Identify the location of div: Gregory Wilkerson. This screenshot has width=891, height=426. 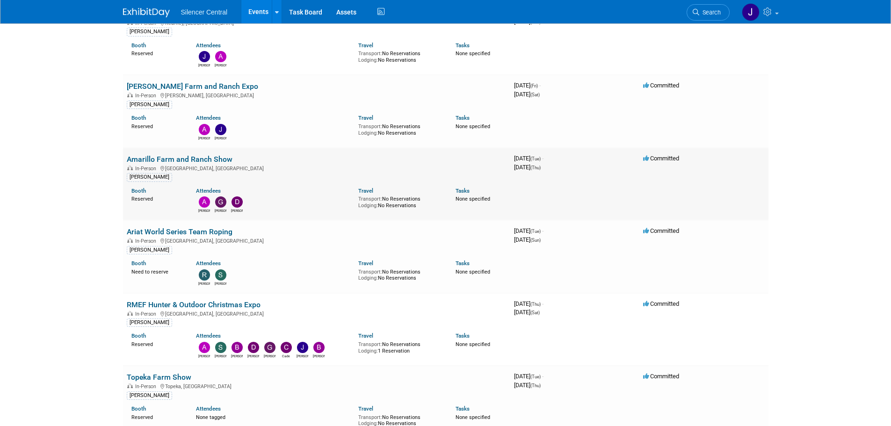
(269, 356).